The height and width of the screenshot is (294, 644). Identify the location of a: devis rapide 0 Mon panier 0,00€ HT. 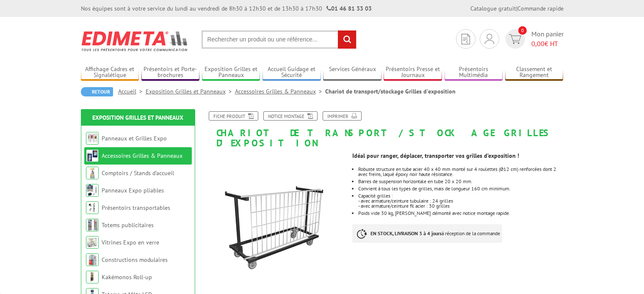
(533, 39).